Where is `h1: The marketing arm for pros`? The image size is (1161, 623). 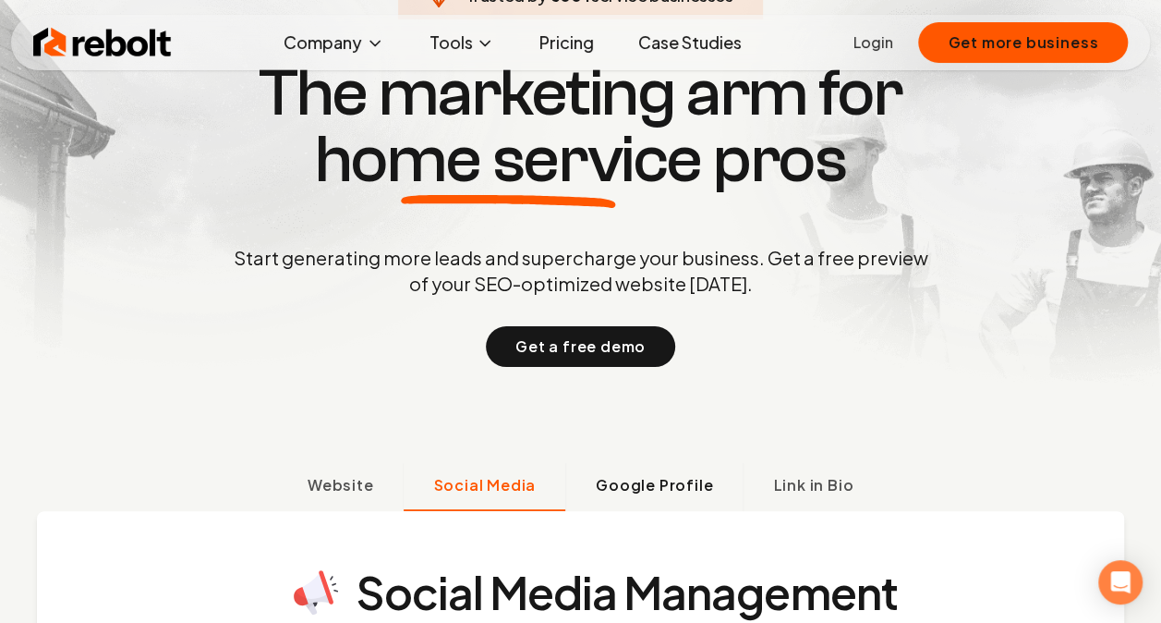
h1: The marketing arm for pros is located at coordinates (581, 127).